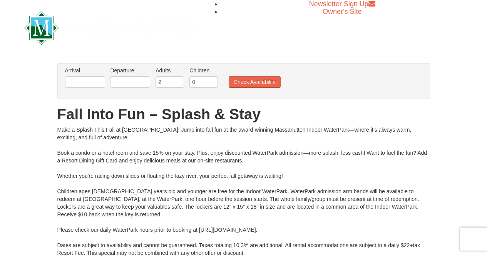 Image resolution: width=487 pixels, height=256 pixels. Describe the element at coordinates (112, 27) in the screenshot. I see `a: Massanutten Resort` at that location.